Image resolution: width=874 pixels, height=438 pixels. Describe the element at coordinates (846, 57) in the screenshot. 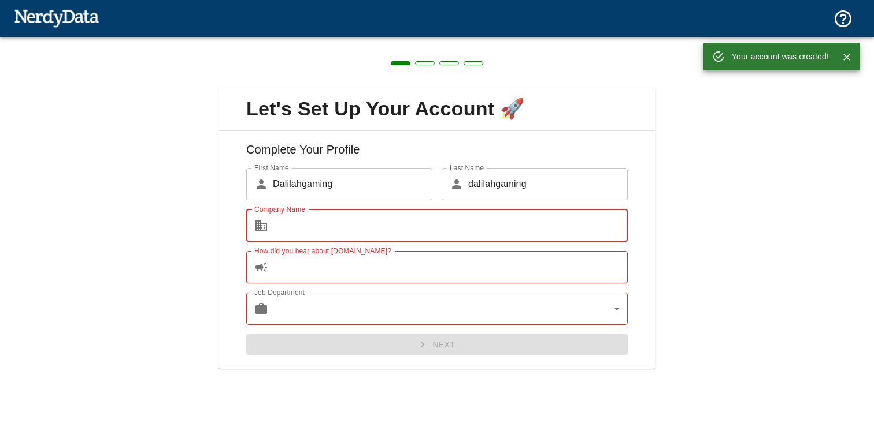

I see `button: Close` at that location.